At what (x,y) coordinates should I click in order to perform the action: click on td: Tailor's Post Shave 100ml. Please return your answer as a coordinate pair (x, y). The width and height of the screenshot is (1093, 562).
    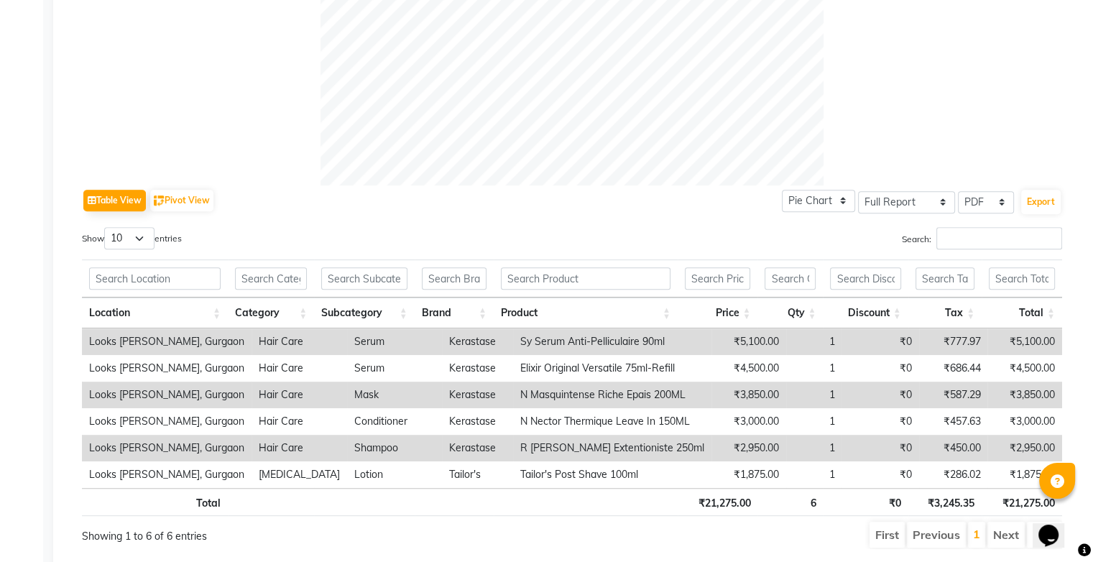
    Looking at the image, I should click on (612, 474).